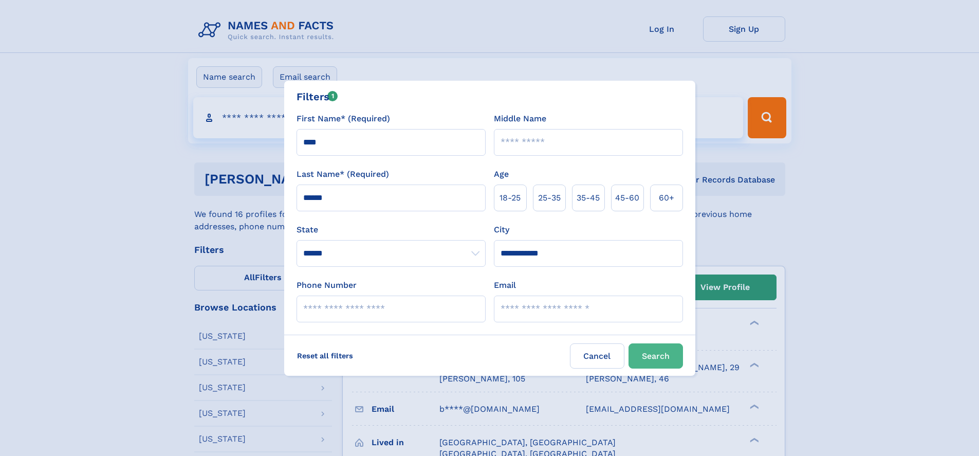 The width and height of the screenshot is (979, 456). I want to click on label: Phone Number, so click(326, 285).